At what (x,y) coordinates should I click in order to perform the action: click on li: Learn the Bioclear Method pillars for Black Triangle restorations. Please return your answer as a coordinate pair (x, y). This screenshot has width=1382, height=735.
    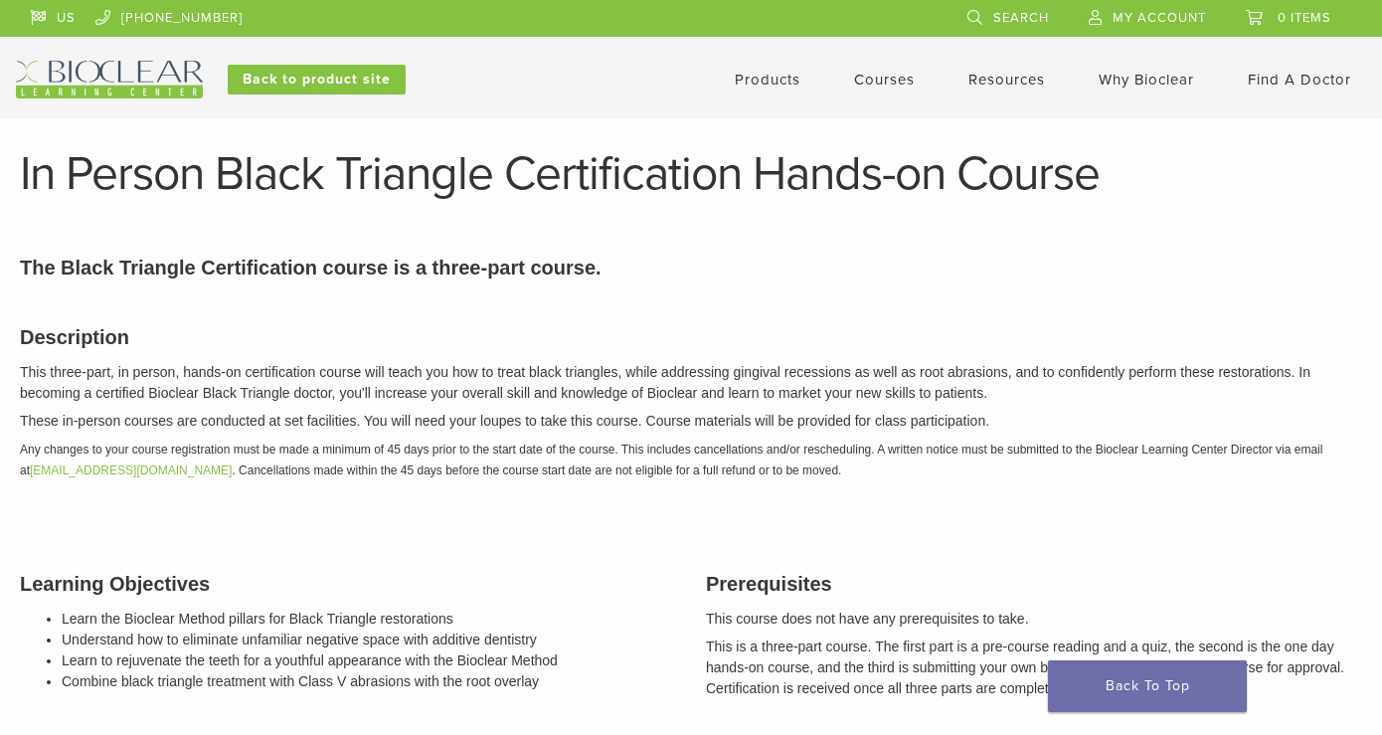
    Looking at the image, I should click on (369, 618).